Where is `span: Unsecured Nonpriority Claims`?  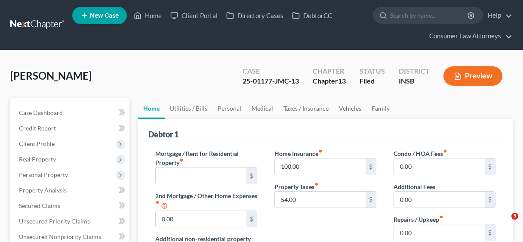 span: Unsecured Nonpriority Claims is located at coordinates (60, 236).